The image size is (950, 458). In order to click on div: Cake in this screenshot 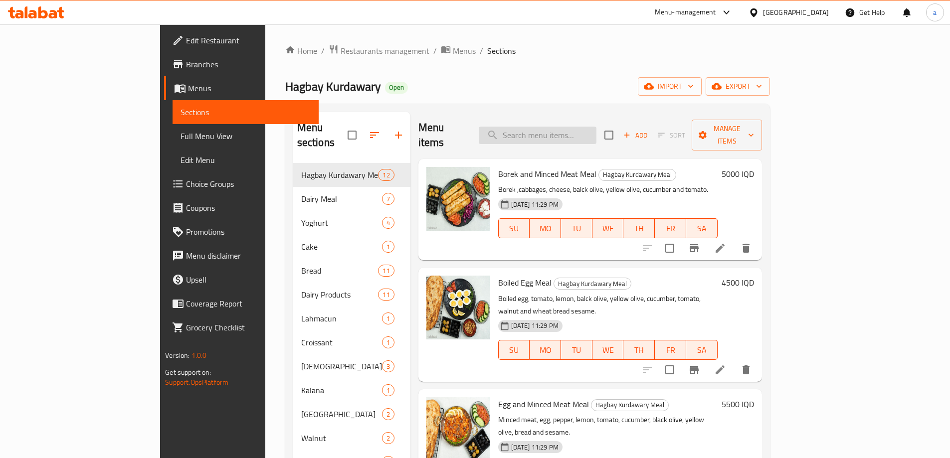, I will do `click(342, 247)`.